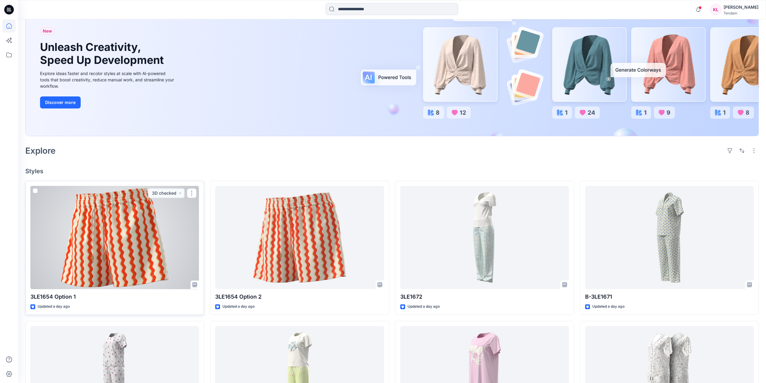 The height and width of the screenshot is (383, 766). Describe the element at coordinates (115, 237) in the screenshot. I see `a: 3LE1654 Option 1` at that location.